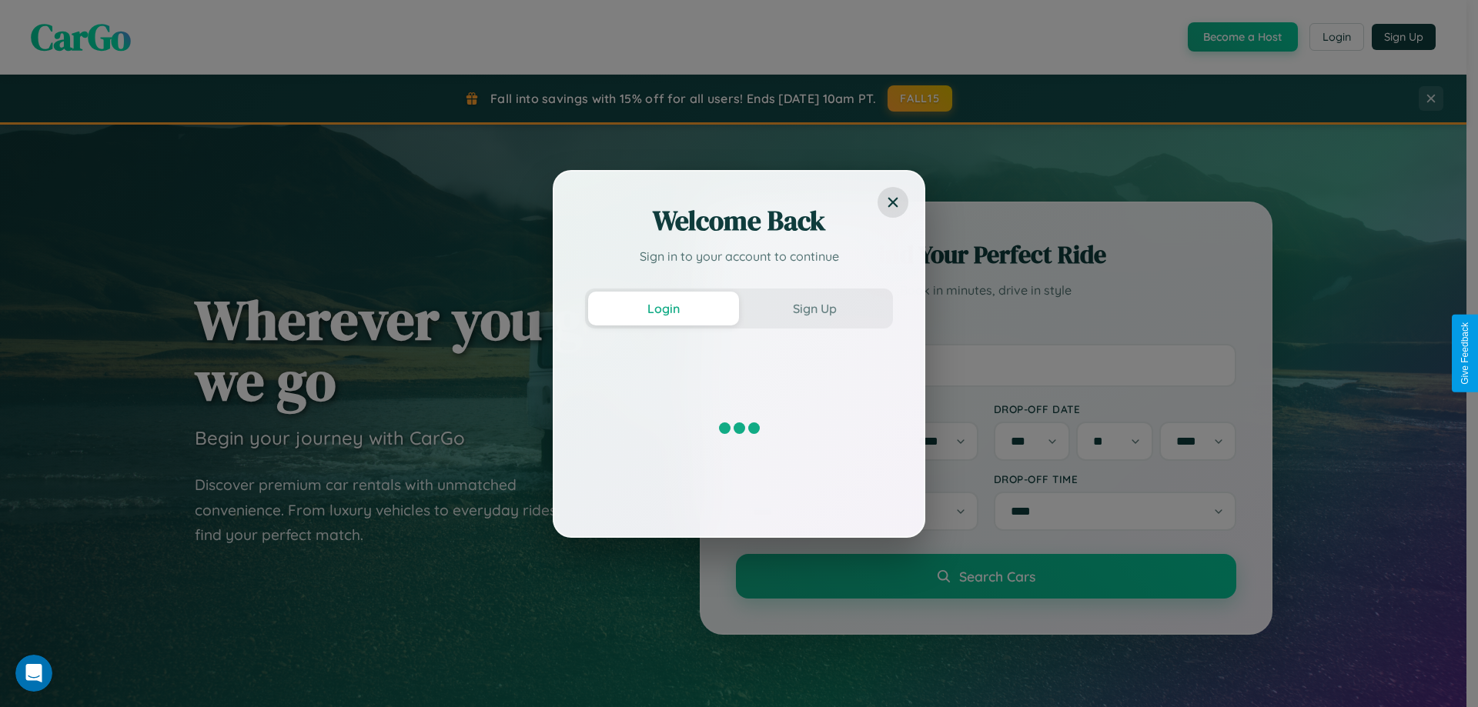  I want to click on p: Sign in to your account to continue, so click(739, 256).